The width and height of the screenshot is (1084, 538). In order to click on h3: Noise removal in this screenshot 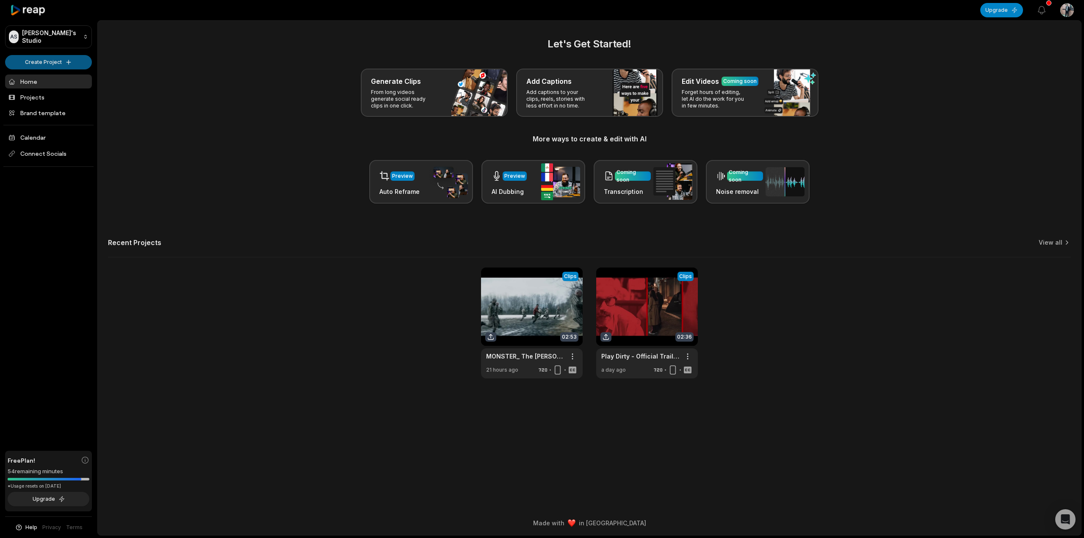, I will do `click(739, 191)`.